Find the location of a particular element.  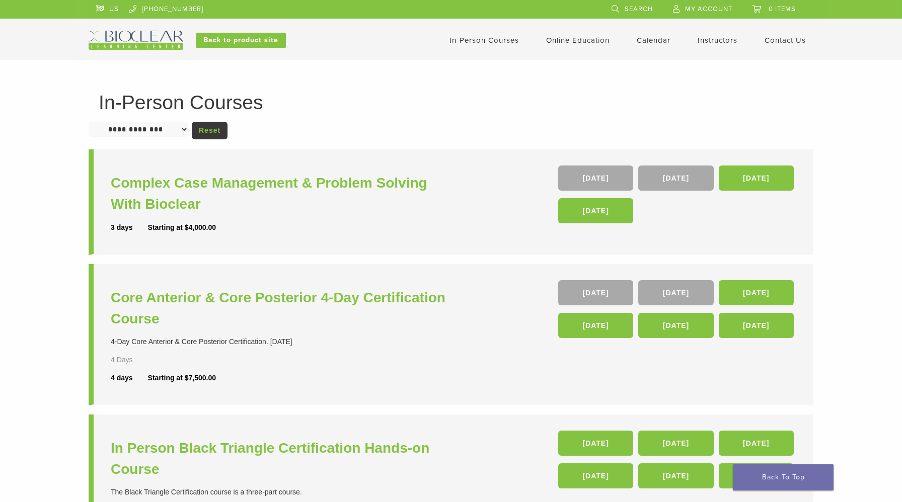

a: In Person Black Triangle Certification Hands-on Course is located at coordinates (282, 459).